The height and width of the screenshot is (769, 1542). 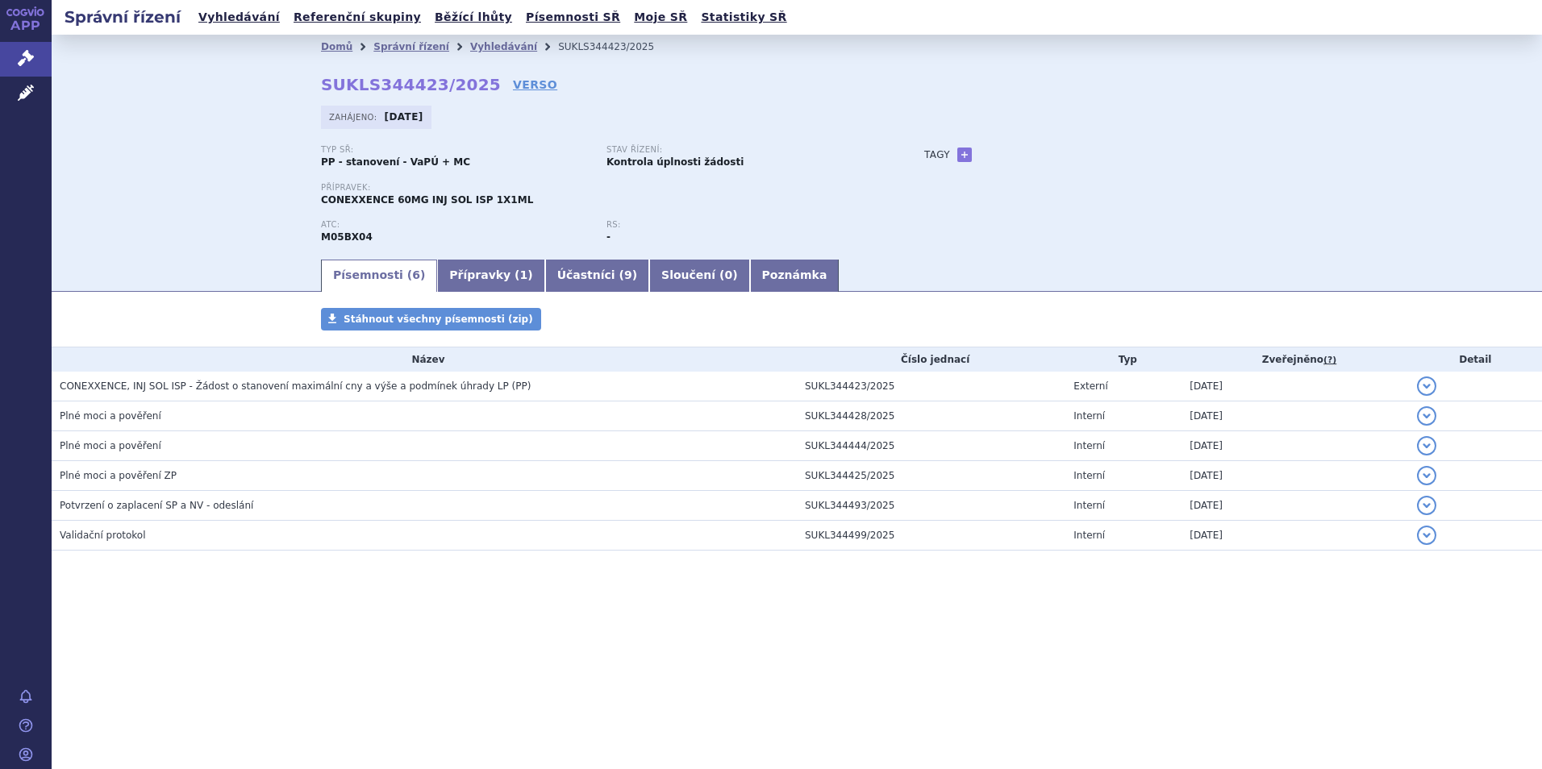 What do you see at coordinates (535, 85) in the screenshot?
I see `a: VERSO` at bounding box center [535, 85].